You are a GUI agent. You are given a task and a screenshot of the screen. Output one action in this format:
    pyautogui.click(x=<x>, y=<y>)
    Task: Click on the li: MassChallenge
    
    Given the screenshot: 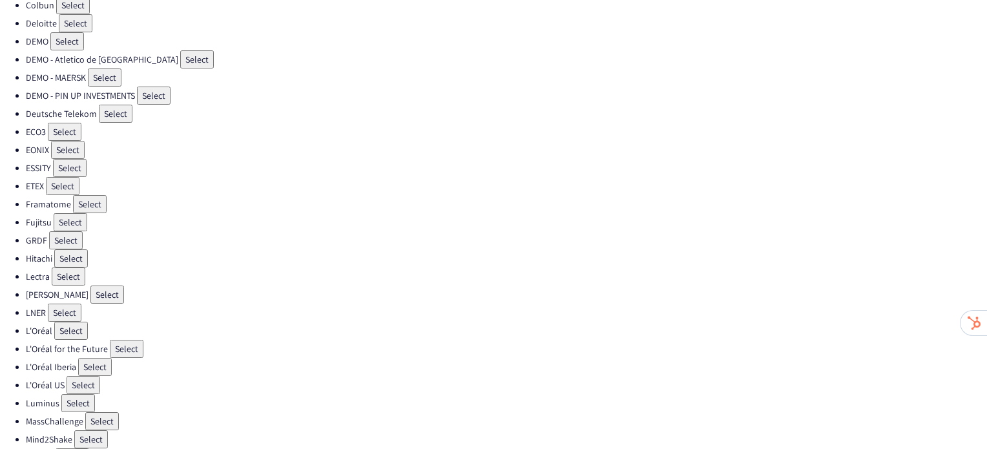 What is the action you would take?
    pyautogui.click(x=507, y=421)
    